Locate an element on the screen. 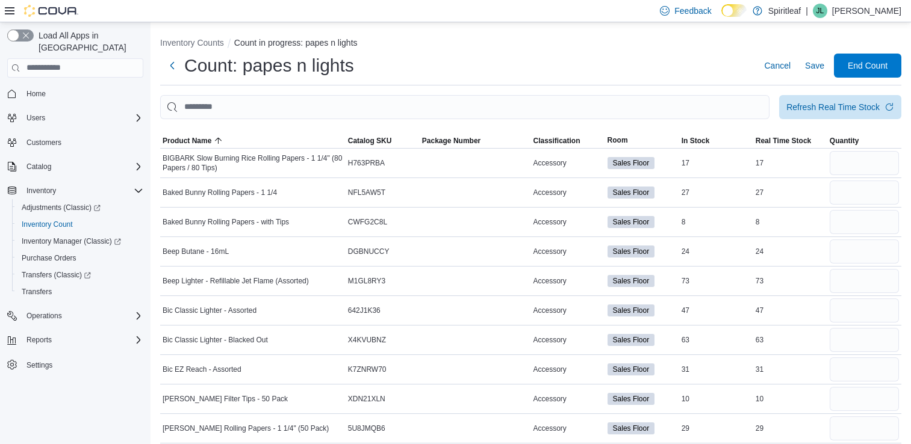 The height and width of the screenshot is (444, 911). span: Bic EZ Reach - Assorted is located at coordinates (202, 370).